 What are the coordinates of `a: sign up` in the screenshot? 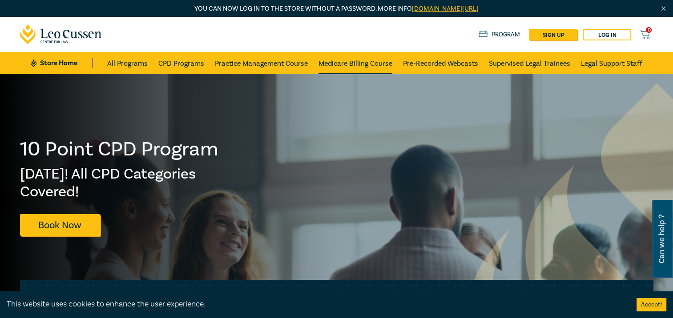 It's located at (553, 35).